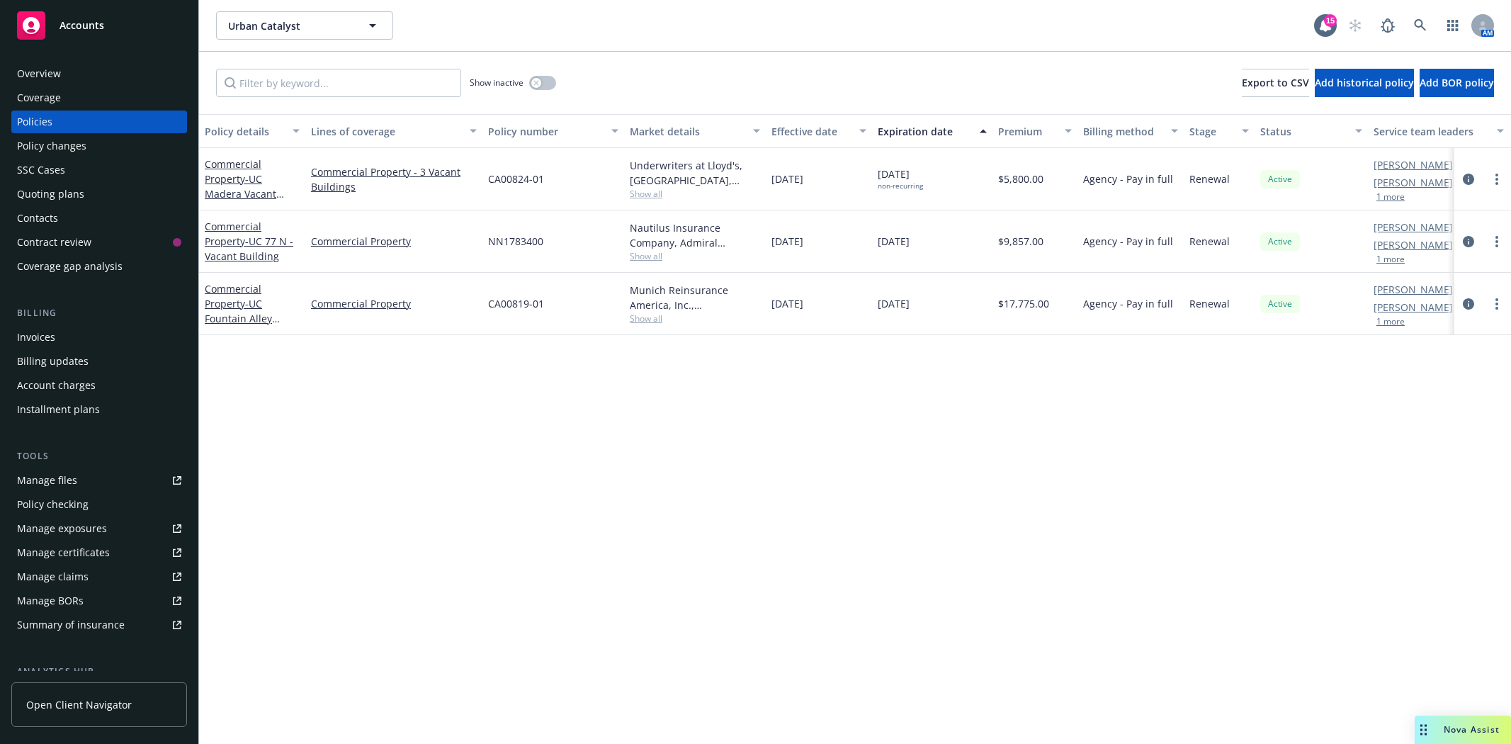 The height and width of the screenshot is (744, 1511). I want to click on span: $5,800.00, so click(1021, 179).